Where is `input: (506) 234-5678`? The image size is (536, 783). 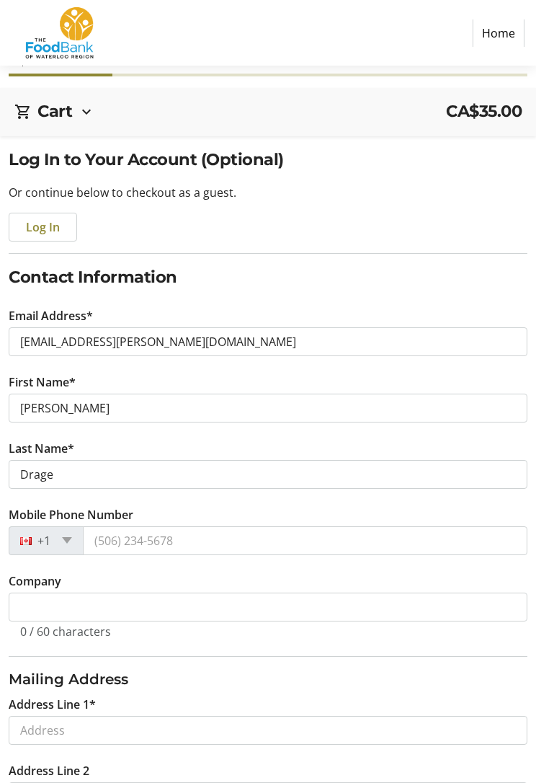 input: (506) 234-5678 is located at coordinates (305, 540).